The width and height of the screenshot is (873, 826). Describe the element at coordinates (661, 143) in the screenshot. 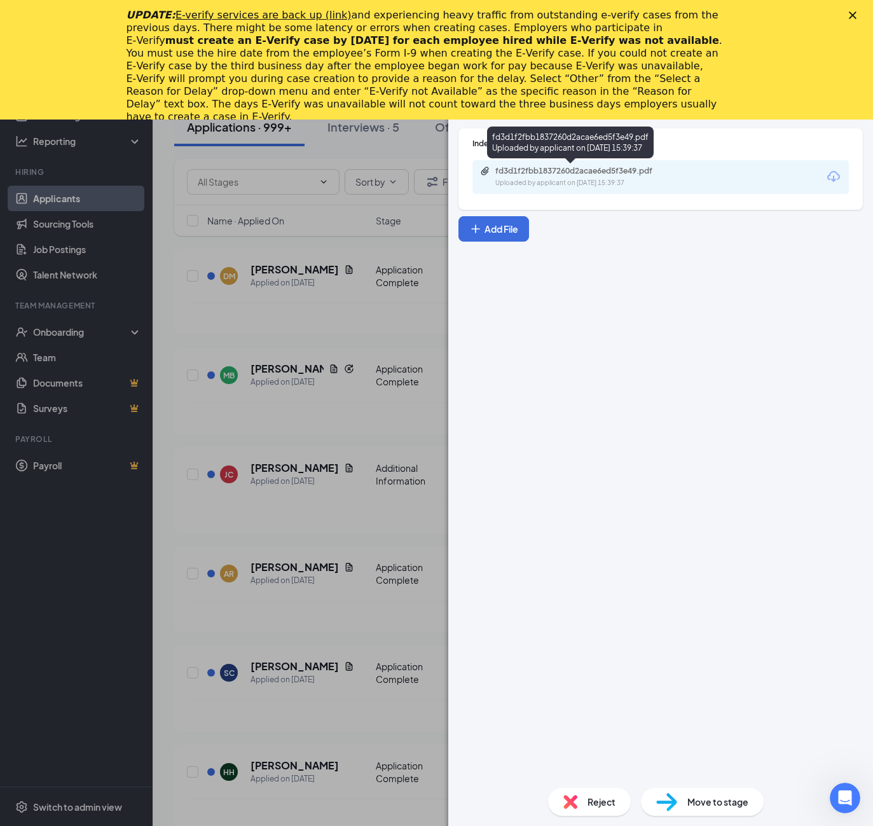

I see `div: Indeed Resume` at that location.